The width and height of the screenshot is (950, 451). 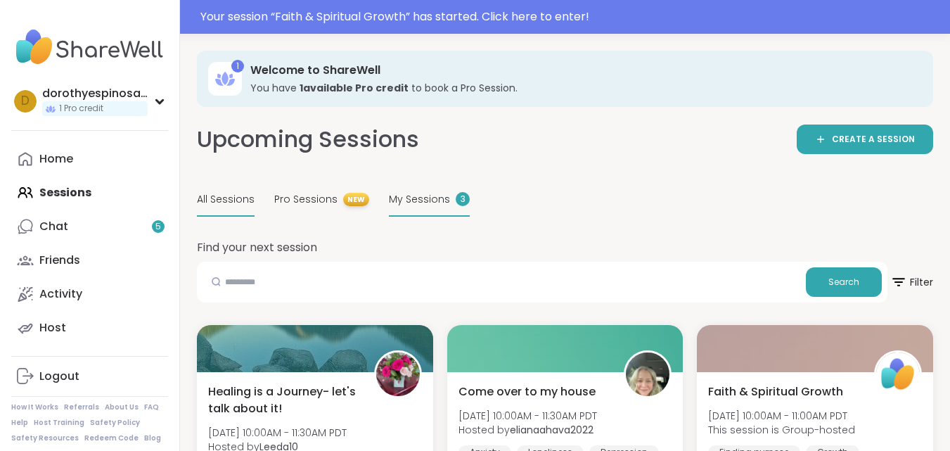 I want to click on span: All Sessions, so click(x=226, y=199).